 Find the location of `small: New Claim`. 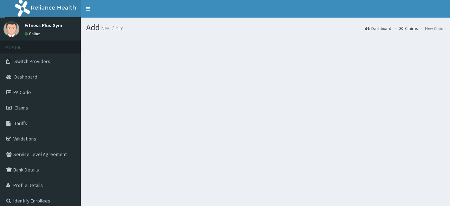

small: New Claim is located at coordinates (112, 28).